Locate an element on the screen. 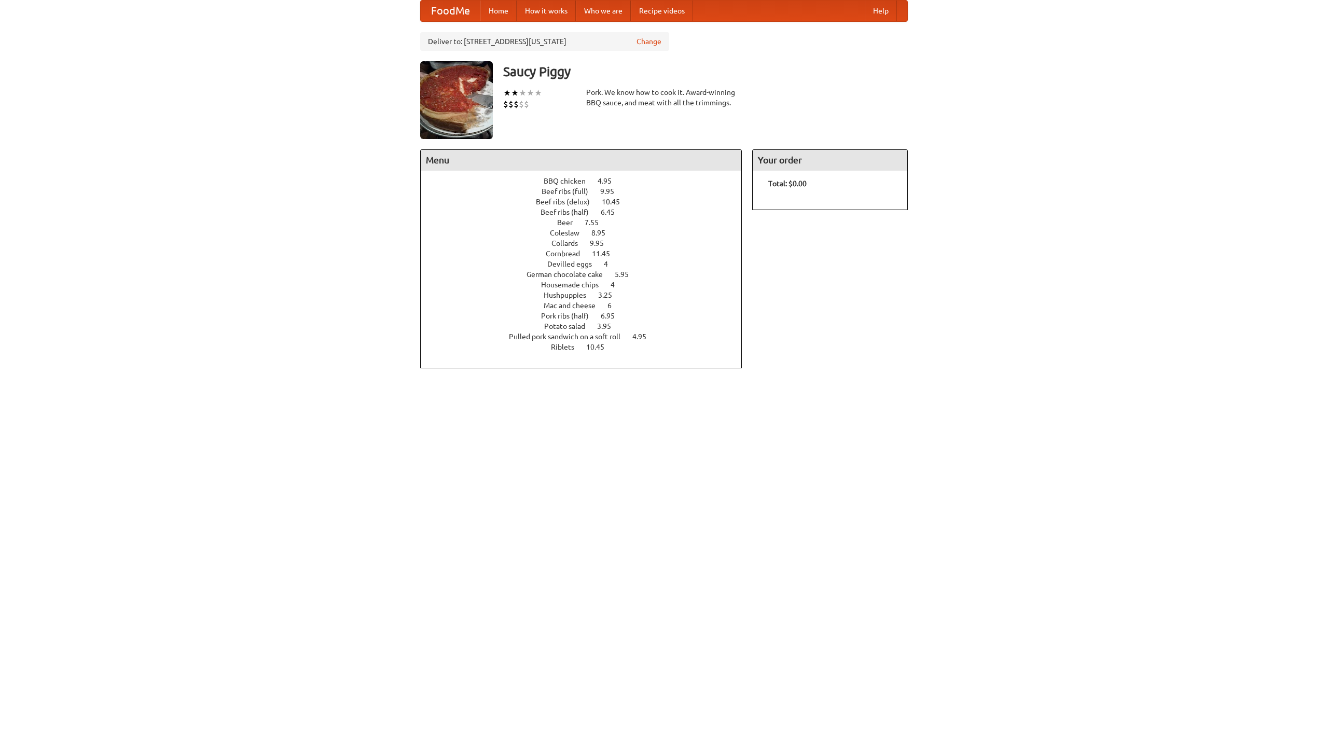 This screenshot has width=1328, height=734. span: Hushpuppies is located at coordinates (570, 295).